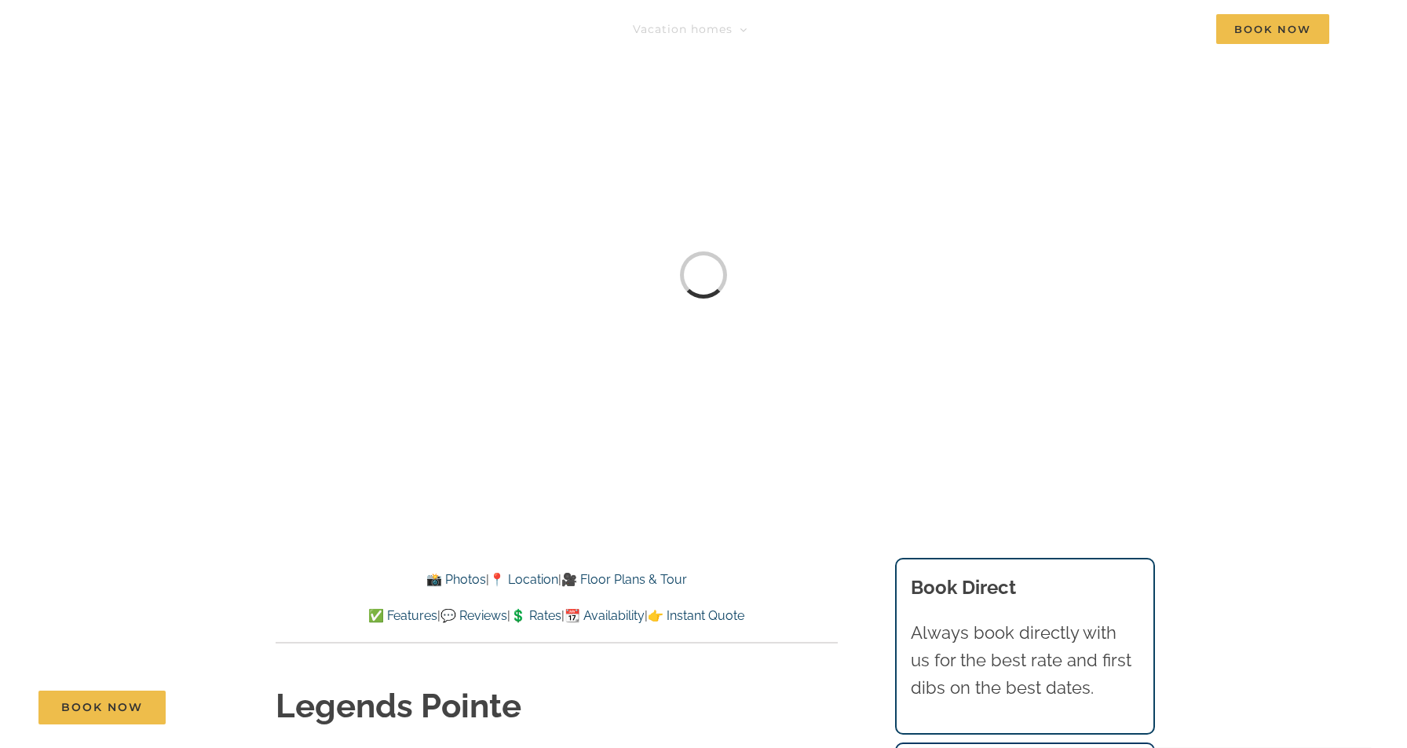  I want to click on a: 📍 Location, so click(524, 579).